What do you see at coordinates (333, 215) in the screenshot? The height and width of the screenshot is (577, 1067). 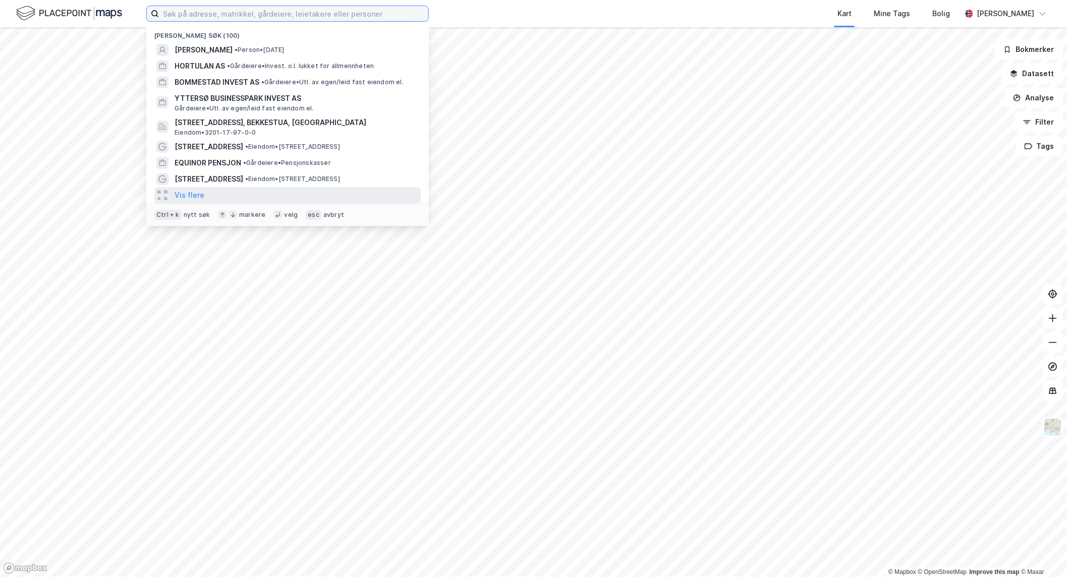 I see `div: avbryt` at bounding box center [333, 215].